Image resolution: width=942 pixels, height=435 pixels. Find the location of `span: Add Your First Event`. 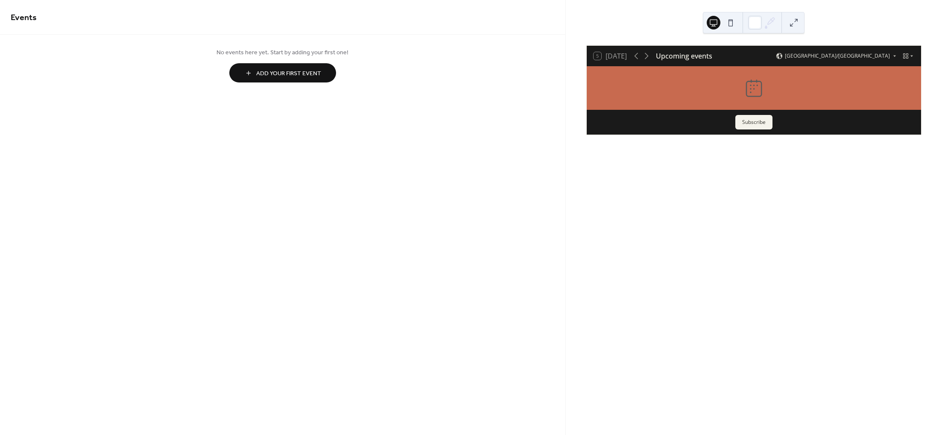

span: Add Your First Event is located at coordinates (289, 73).